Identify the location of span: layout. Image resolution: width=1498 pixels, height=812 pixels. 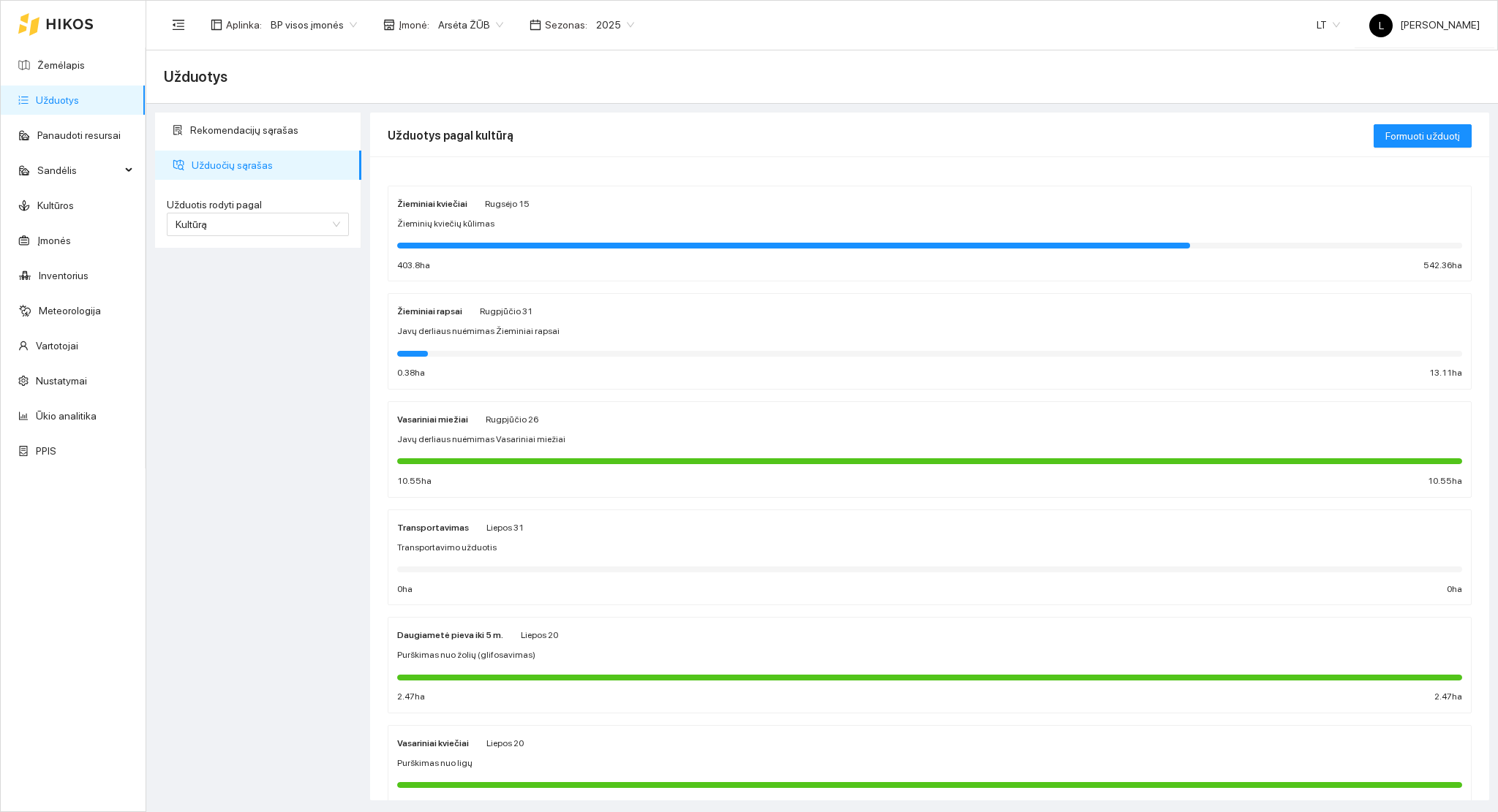
(217, 25).